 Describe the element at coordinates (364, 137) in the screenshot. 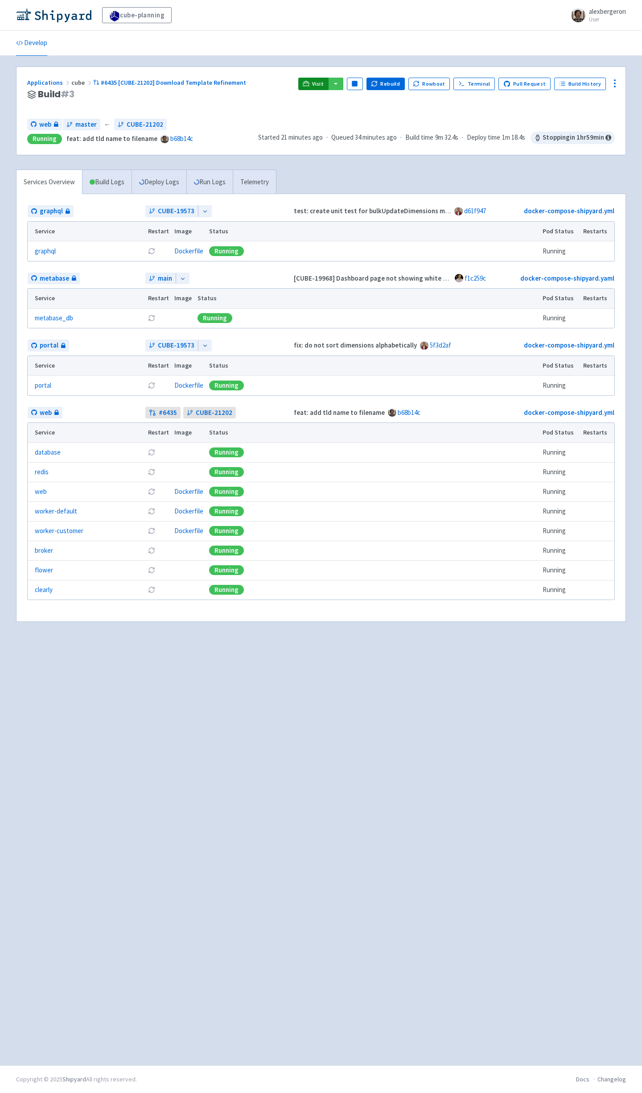

I see `span: Queued` at that location.